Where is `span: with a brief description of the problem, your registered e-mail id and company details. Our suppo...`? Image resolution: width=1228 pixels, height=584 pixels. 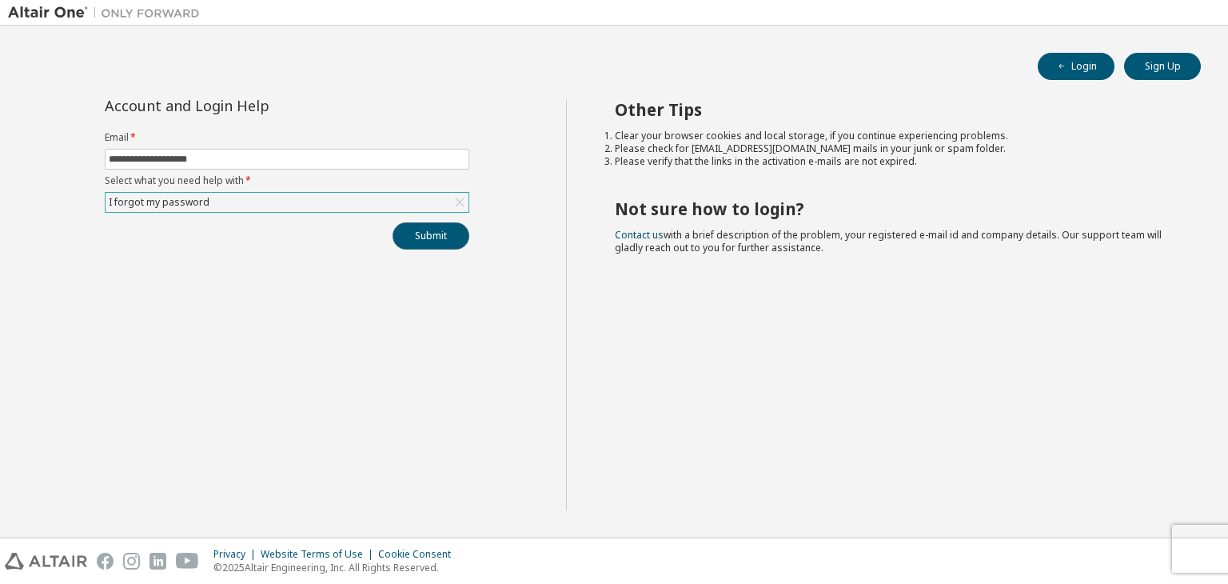
span: with a brief description of the problem, your registered e-mail id and company details. Our suppo... is located at coordinates (888, 241).